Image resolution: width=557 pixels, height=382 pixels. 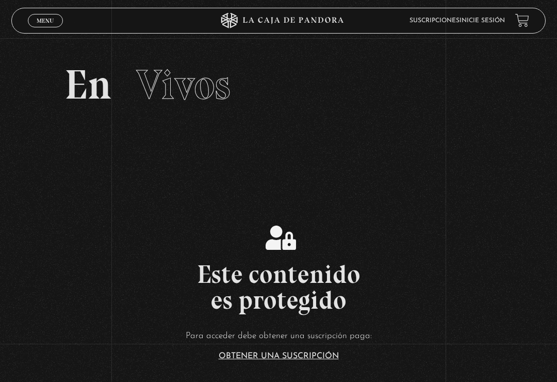 What do you see at coordinates (183, 85) in the screenshot?
I see `span: Vivos` at bounding box center [183, 85].